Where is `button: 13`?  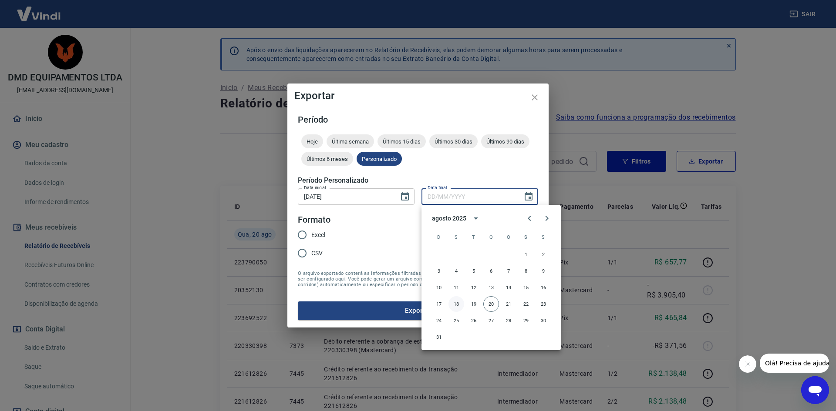
button: 13 is located at coordinates (491, 288).